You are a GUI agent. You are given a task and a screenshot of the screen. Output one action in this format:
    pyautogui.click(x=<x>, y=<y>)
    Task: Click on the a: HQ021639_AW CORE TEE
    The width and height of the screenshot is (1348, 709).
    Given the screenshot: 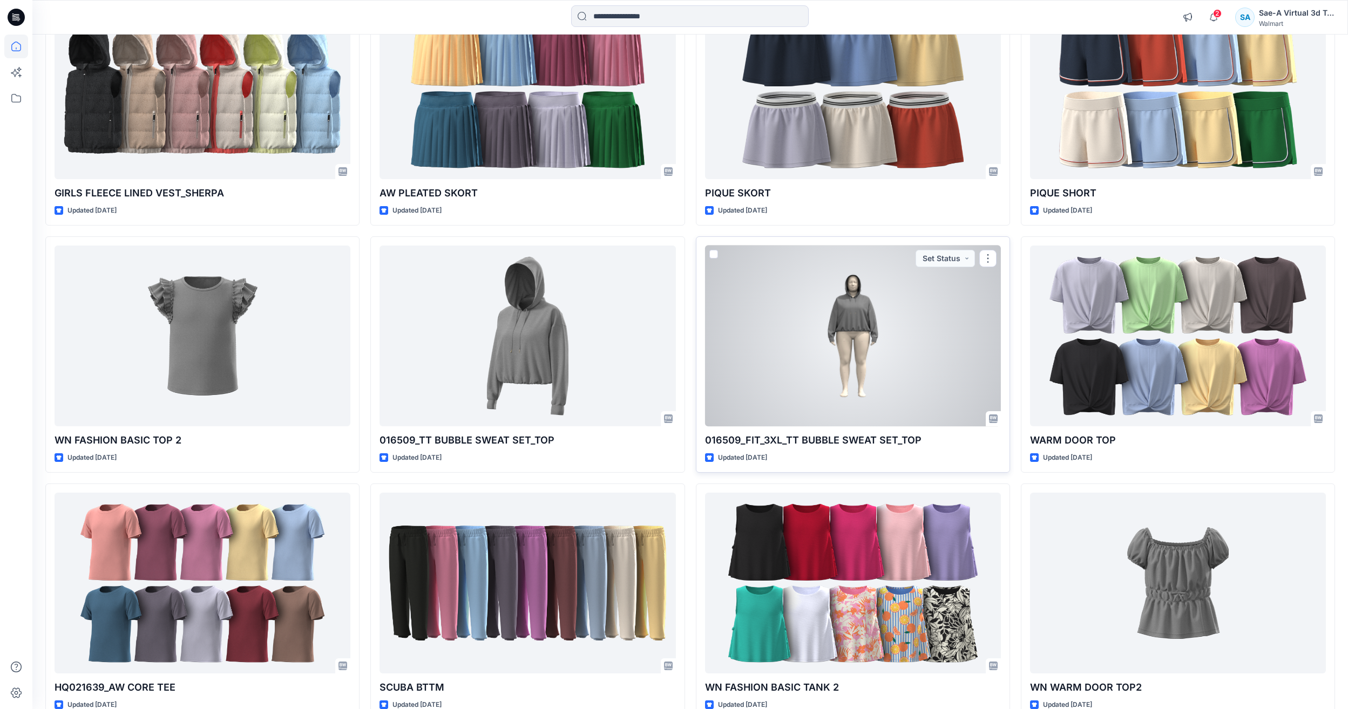 What is the action you would take?
    pyautogui.click(x=202, y=583)
    